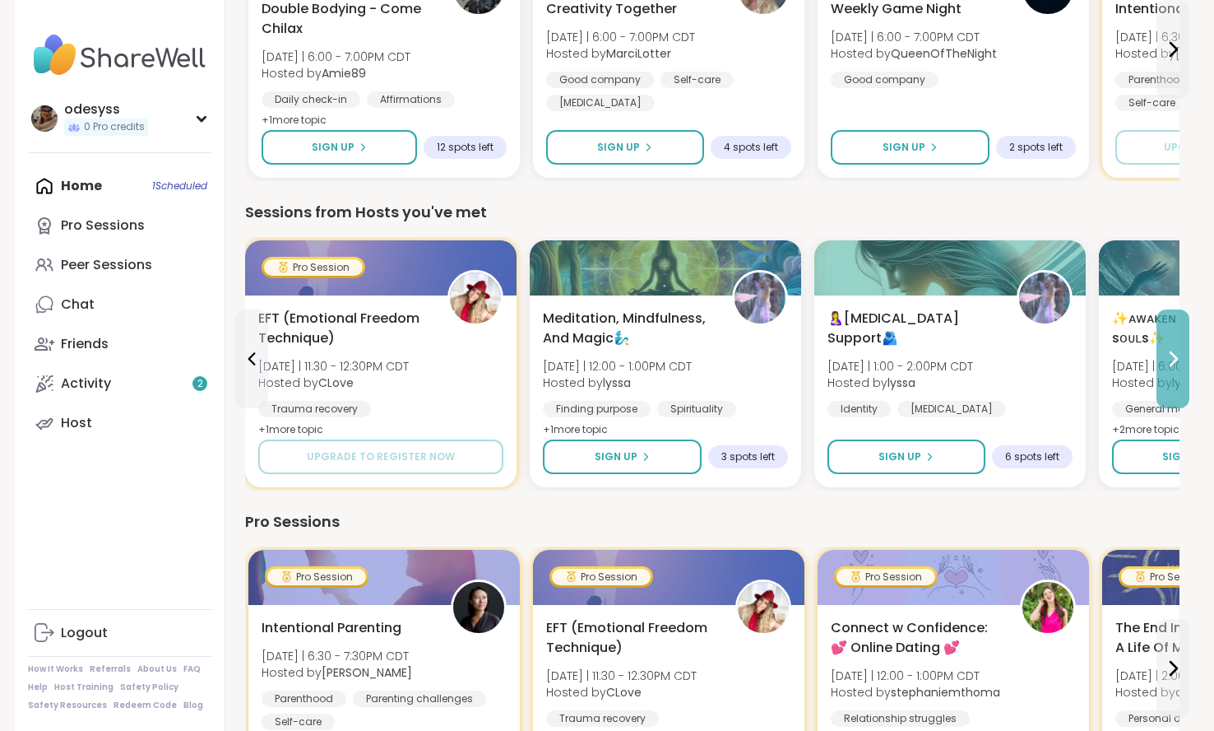  Describe the element at coordinates (945, 692) in the screenshot. I see `b: stephaniemthoma` at that location.